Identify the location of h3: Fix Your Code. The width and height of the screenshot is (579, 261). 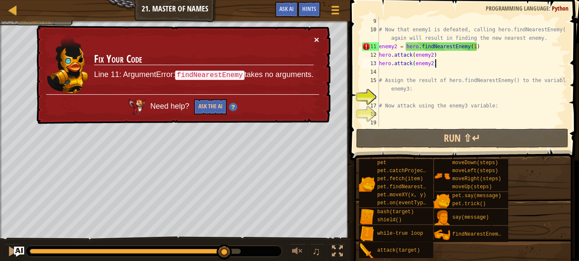
(204, 59).